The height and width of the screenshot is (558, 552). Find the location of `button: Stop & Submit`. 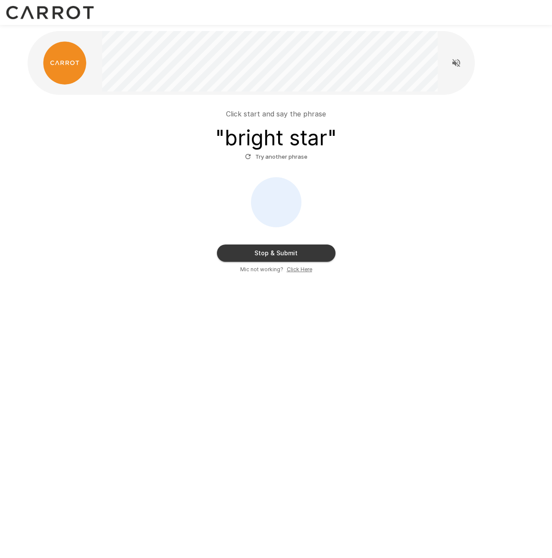

button: Stop & Submit is located at coordinates (276, 253).